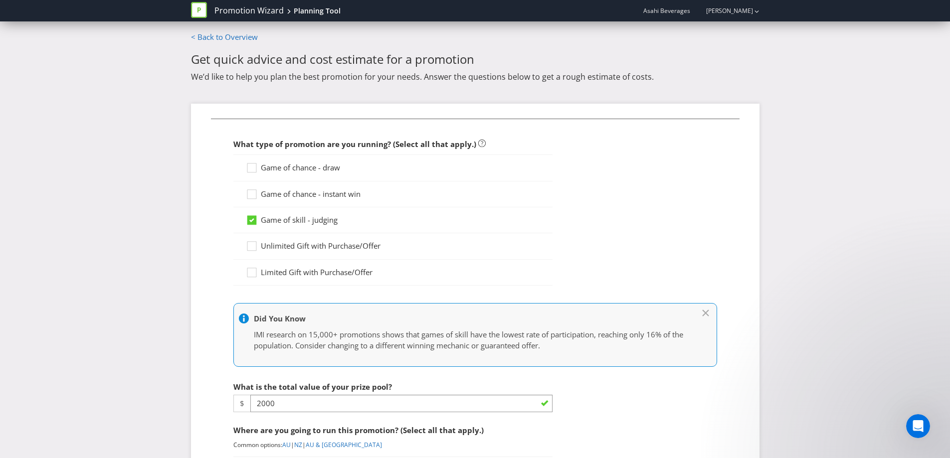  Describe the element at coordinates (317, 11) in the screenshot. I see `div: Planning Tool` at that location.